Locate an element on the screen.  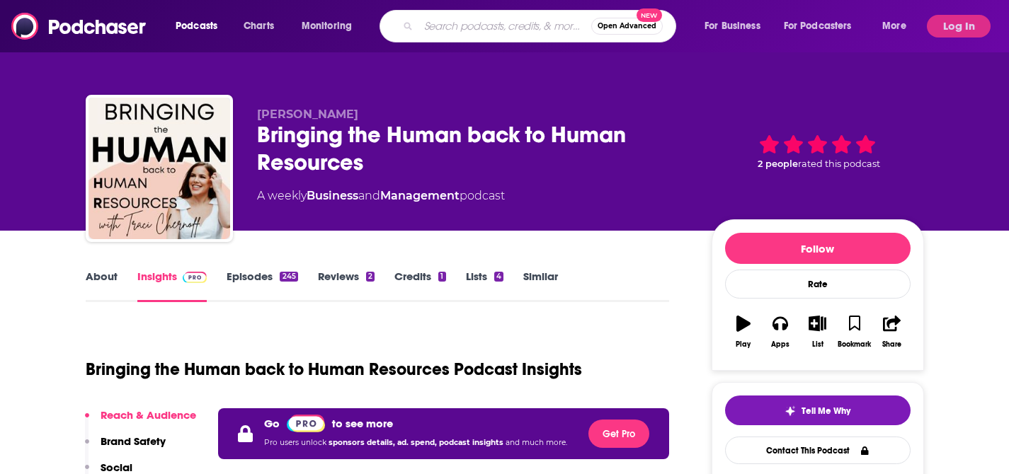
button: Log In is located at coordinates (958, 26).